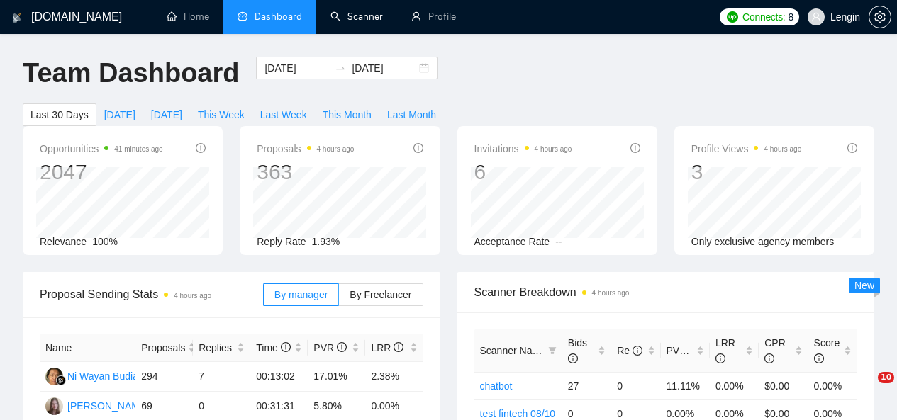 Image resolution: width=897 pixels, height=420 pixels. What do you see at coordinates (60, 115) in the screenshot?
I see `span: Last 30 Days` at bounding box center [60, 115].